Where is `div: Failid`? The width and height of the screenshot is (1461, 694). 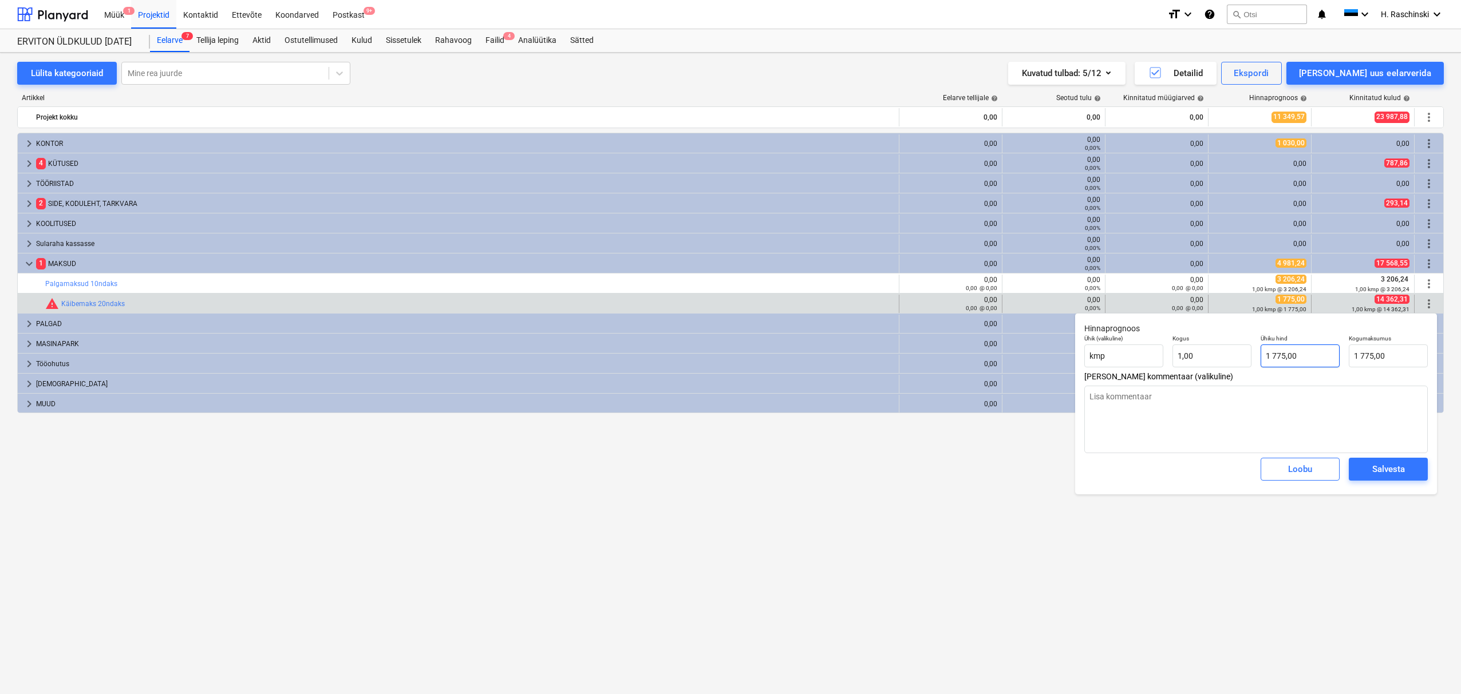 div: Failid is located at coordinates (494, 41).